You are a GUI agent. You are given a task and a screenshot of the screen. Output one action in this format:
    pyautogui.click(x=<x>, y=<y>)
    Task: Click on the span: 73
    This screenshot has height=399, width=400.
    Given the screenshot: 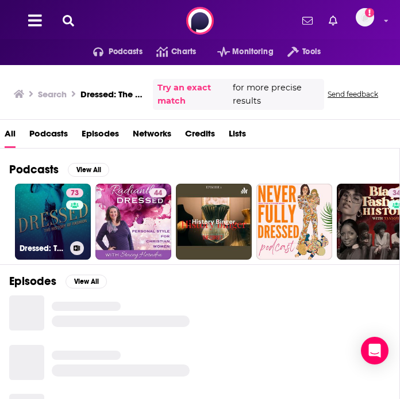 What is the action you would take?
    pyautogui.click(x=75, y=193)
    